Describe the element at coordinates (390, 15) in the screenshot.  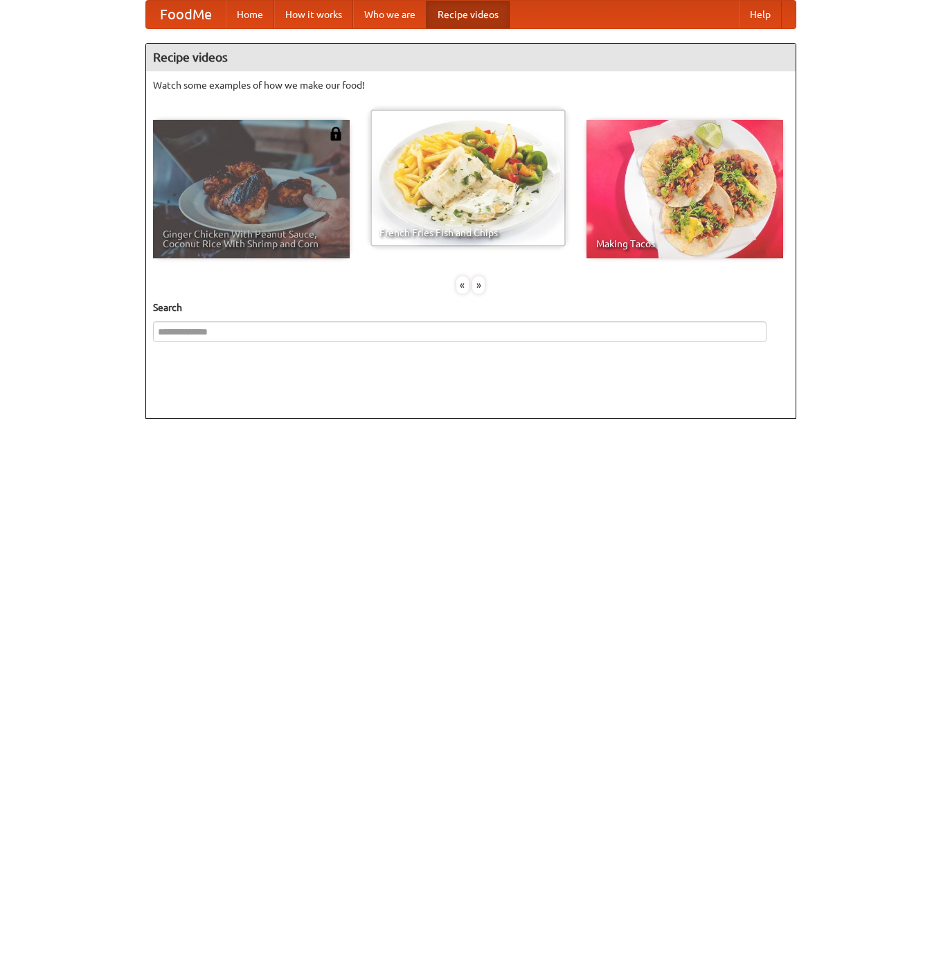
I see `a: Who we are` at that location.